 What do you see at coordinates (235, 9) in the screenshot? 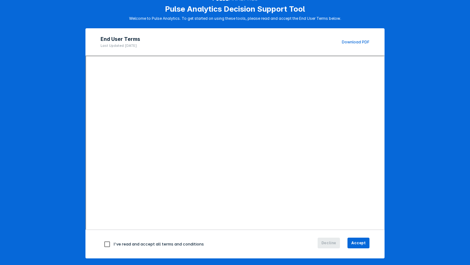
I see `h1: Pulse Analytics Decision Support Tool` at bounding box center [235, 9].